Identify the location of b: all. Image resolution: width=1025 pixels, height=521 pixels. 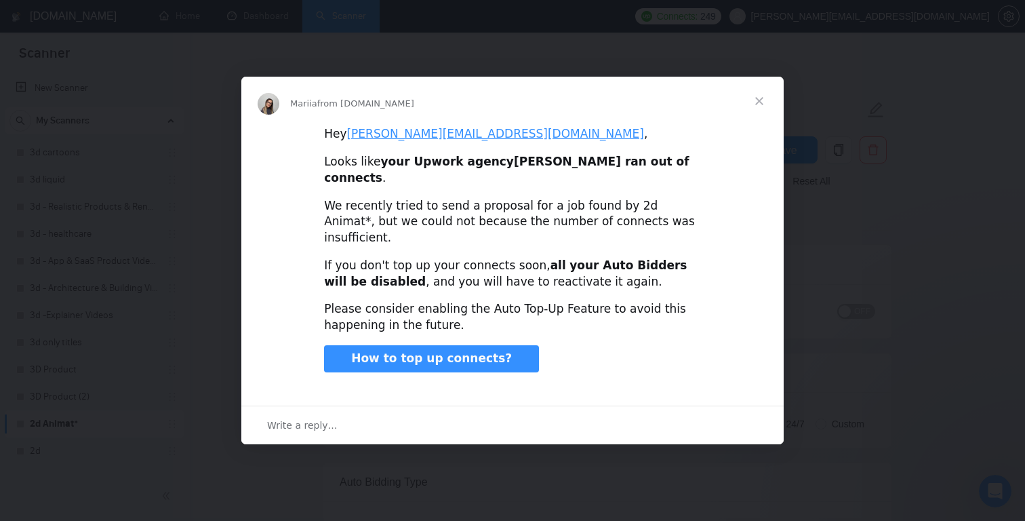
(558, 265).